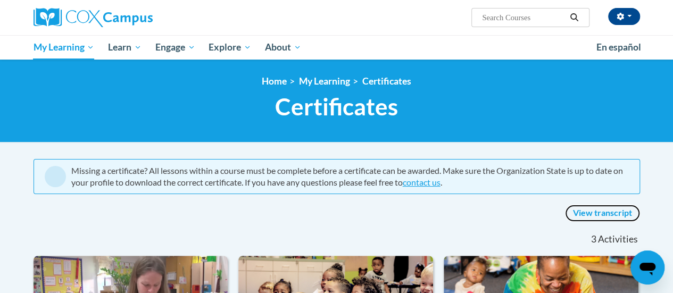 This screenshot has height=293, width=673. What do you see at coordinates (337, 47) in the screenshot?
I see `div: Main menu` at bounding box center [337, 47].